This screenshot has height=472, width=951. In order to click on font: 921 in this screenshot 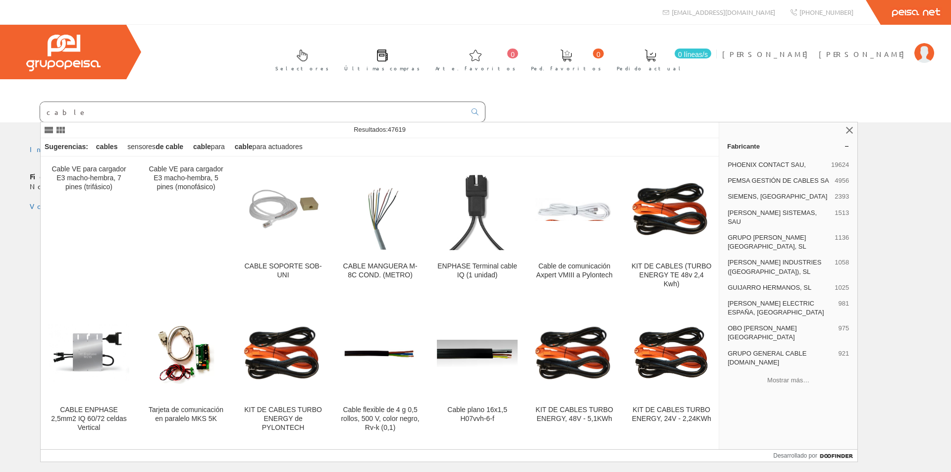, I will do `click(844, 353)`.